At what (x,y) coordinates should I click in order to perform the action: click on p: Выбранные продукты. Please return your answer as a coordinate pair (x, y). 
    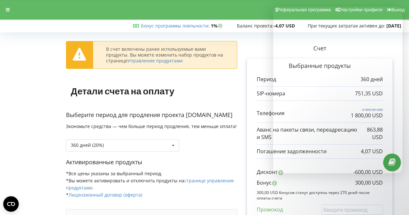
    Looking at the image, I should click on (320, 66).